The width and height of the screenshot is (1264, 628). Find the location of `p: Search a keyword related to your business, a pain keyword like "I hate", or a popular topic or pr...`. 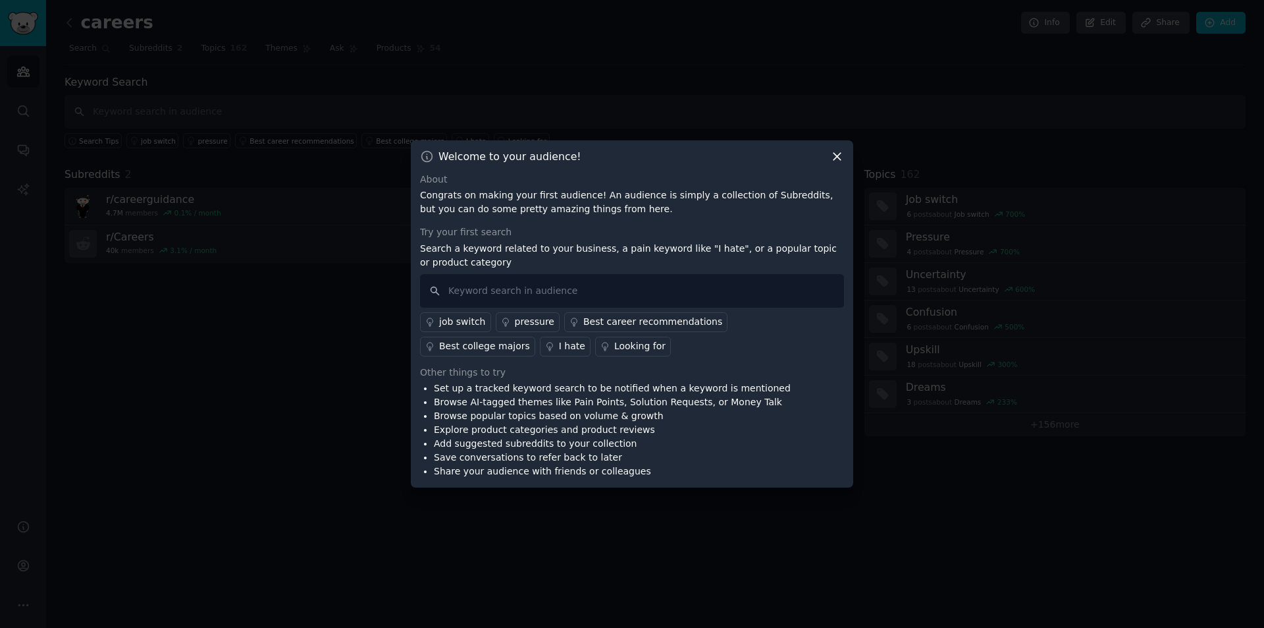

p: Search a keyword related to your business, a pain keyword like "I hate", or a popular topic or pr... is located at coordinates (632, 255).